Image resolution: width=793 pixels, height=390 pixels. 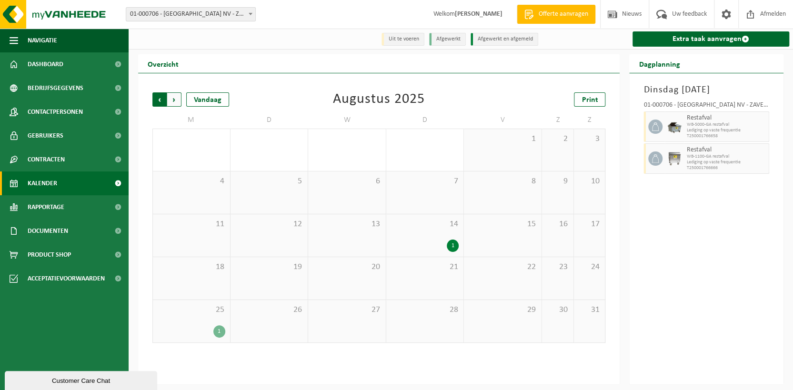 What do you see at coordinates (558, 224) in the screenshot?
I see `span: 16` at bounding box center [558, 224].